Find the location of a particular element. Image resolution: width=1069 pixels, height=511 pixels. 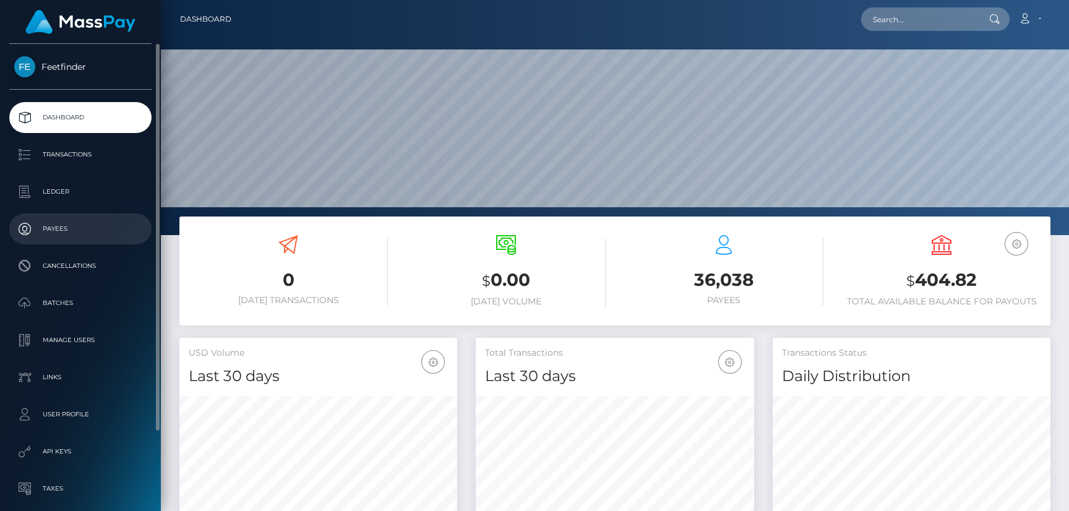

a: Ledger is located at coordinates (80, 192).